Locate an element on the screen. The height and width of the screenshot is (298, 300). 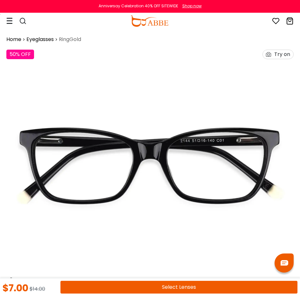
div: Try on is located at coordinates (282, 54).